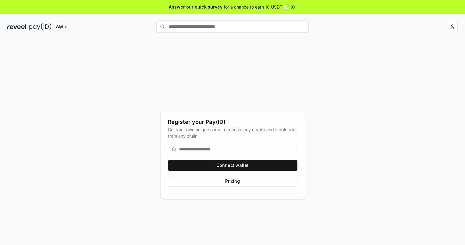  I want to click on div: Get your own unique name to receive any crypto and stablecoin, from any chain, so click(233, 133).